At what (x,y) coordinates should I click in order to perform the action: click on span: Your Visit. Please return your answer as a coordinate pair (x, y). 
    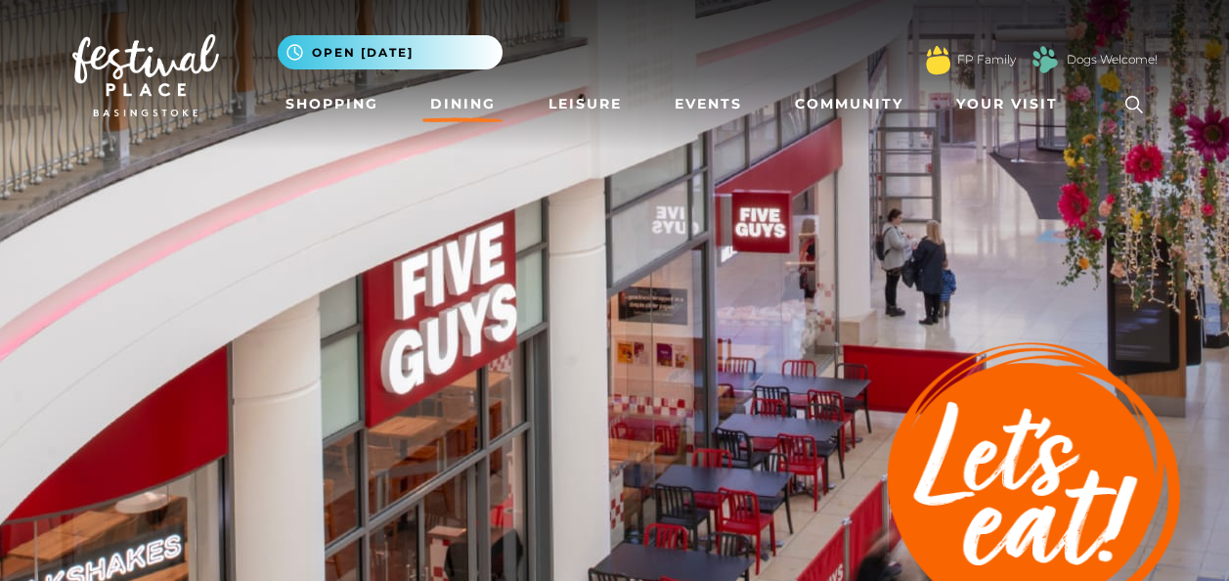
    Looking at the image, I should click on (1007, 104).